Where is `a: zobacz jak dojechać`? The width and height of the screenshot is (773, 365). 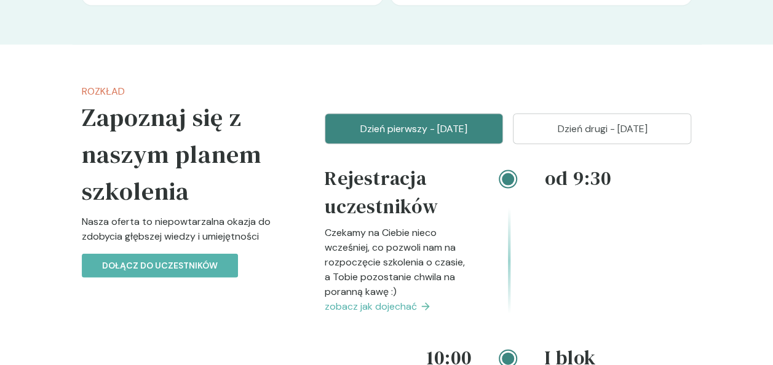
a: zobacz jak dojechać is located at coordinates (398, 307).